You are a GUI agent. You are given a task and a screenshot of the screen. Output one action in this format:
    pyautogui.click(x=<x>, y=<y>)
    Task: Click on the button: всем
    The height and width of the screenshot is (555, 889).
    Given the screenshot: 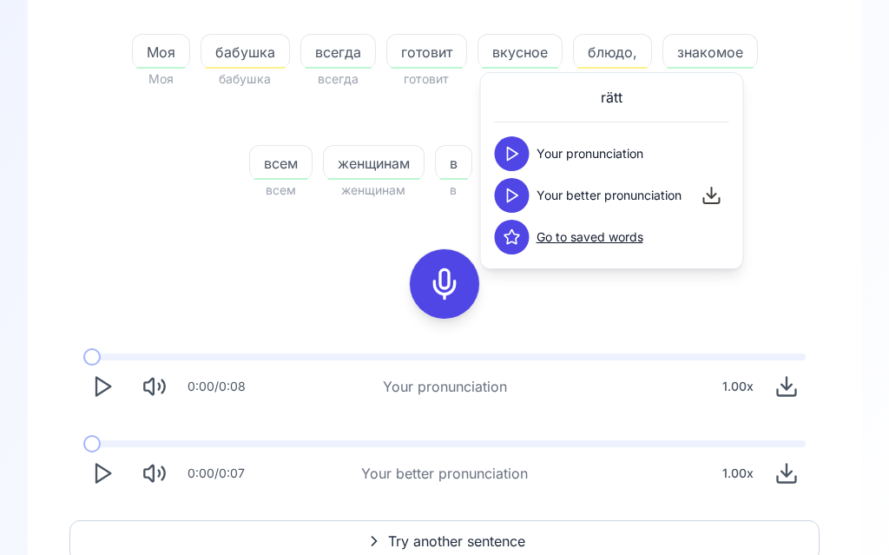 What is the action you would take?
    pyautogui.click(x=280, y=163)
    